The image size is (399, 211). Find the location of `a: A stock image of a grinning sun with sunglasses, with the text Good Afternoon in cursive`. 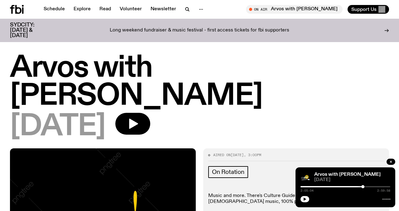

a: A stock image of a grinning sun with sunglasses, with the text Good Afternoon in cursive is located at coordinates (306, 177).